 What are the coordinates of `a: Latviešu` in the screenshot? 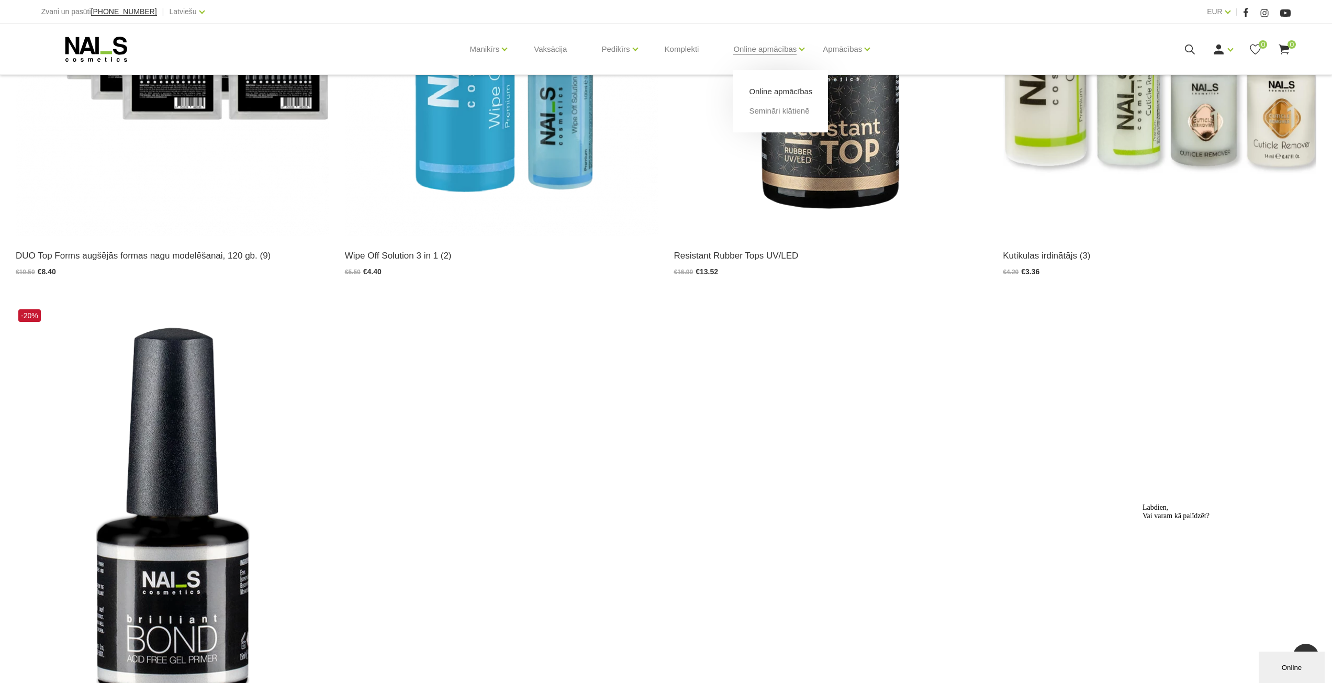 It's located at (183, 12).